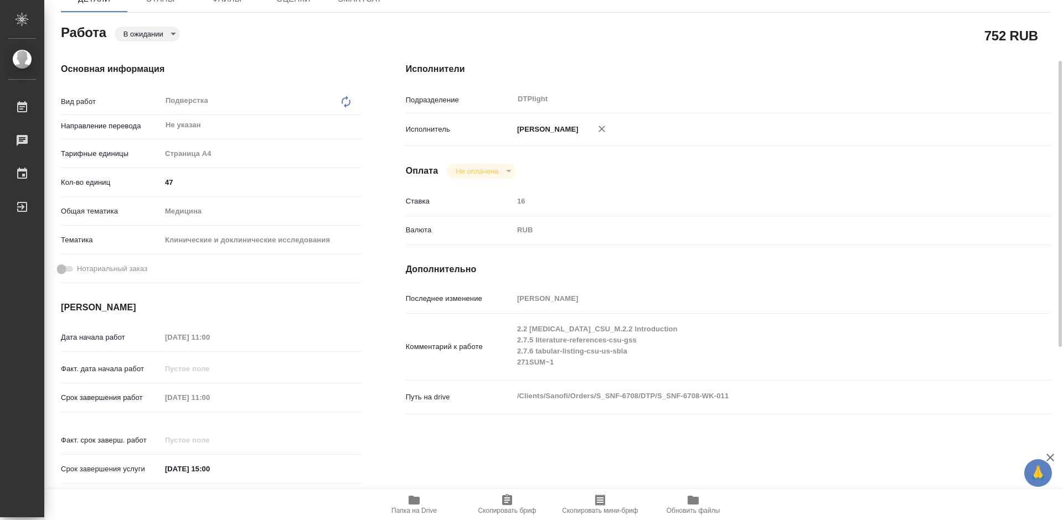 This screenshot has width=1063, height=520. I want to click on p: Вид работ, so click(111, 102).